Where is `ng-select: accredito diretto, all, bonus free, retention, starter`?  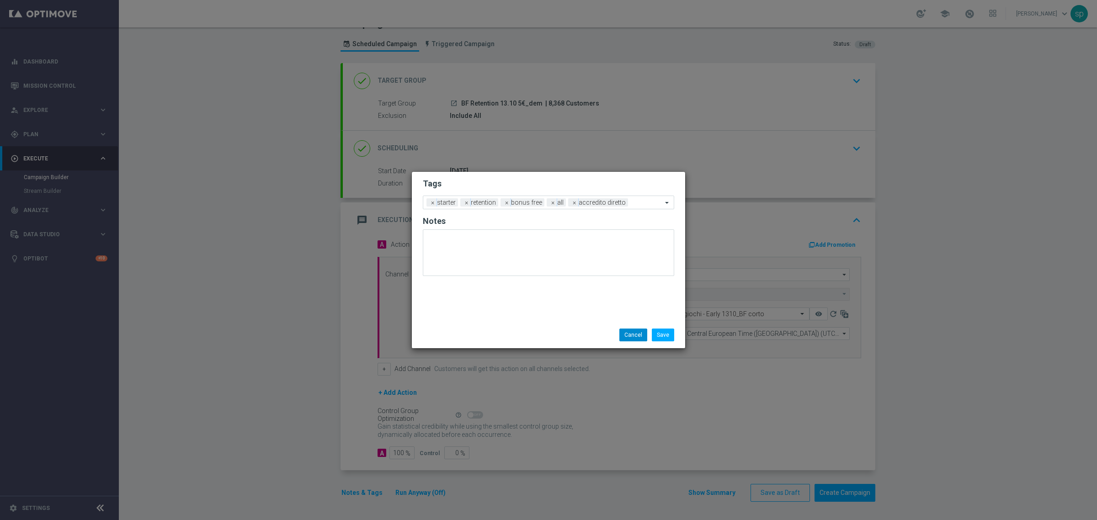 ng-select: accredito diretto, all, bonus free, retention, starter is located at coordinates (548, 202).